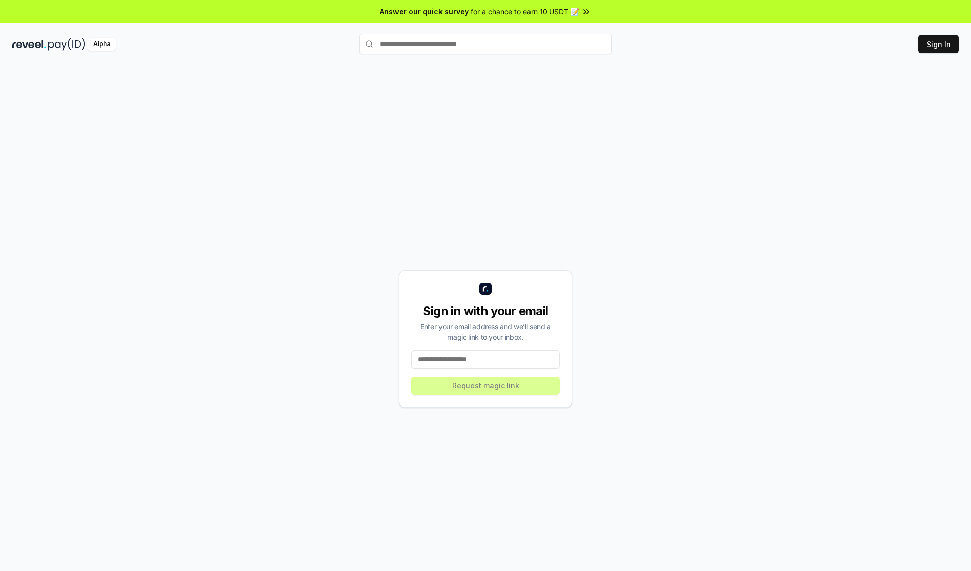  What do you see at coordinates (486, 311) in the screenshot?
I see `div: Sign in with your email` at bounding box center [486, 311].